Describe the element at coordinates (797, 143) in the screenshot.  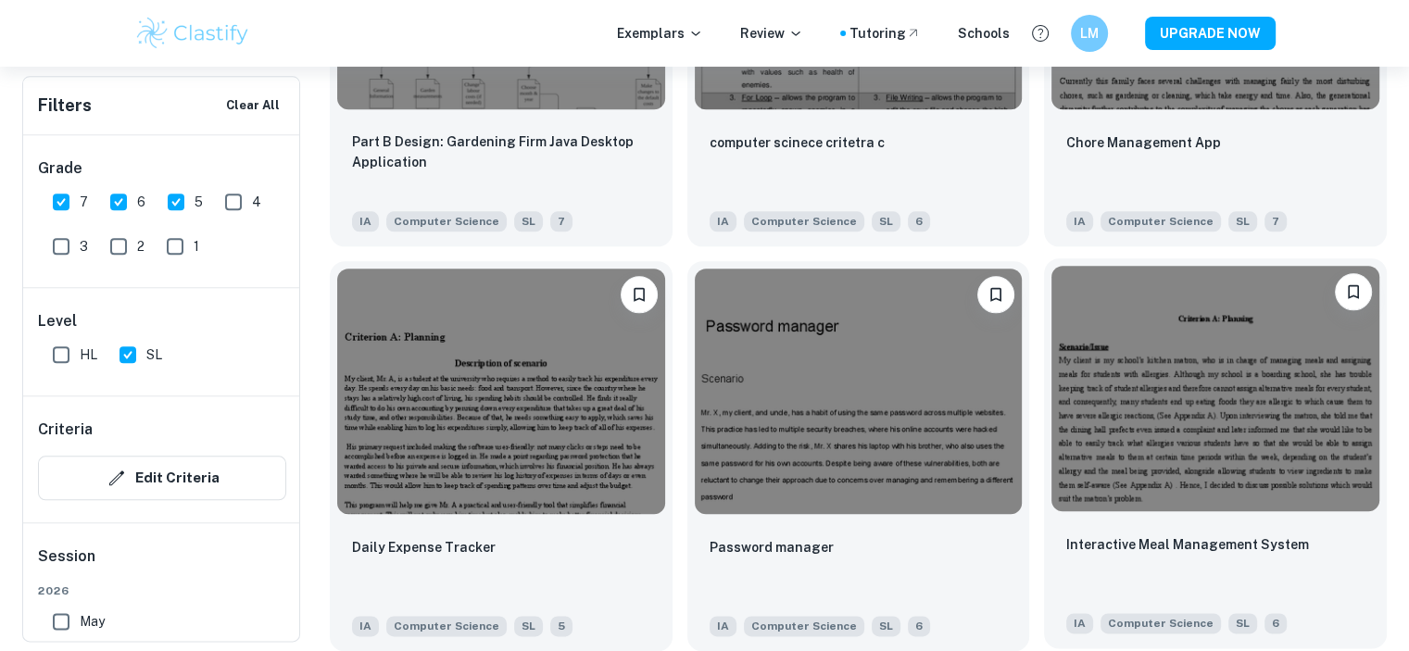
I see `p: computer scinece critetra c` at that location.